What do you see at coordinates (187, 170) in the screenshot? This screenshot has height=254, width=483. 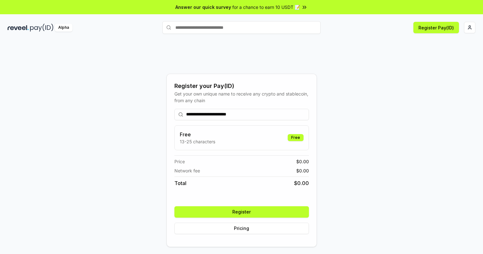 I see `span: Network fee` at bounding box center [187, 170].